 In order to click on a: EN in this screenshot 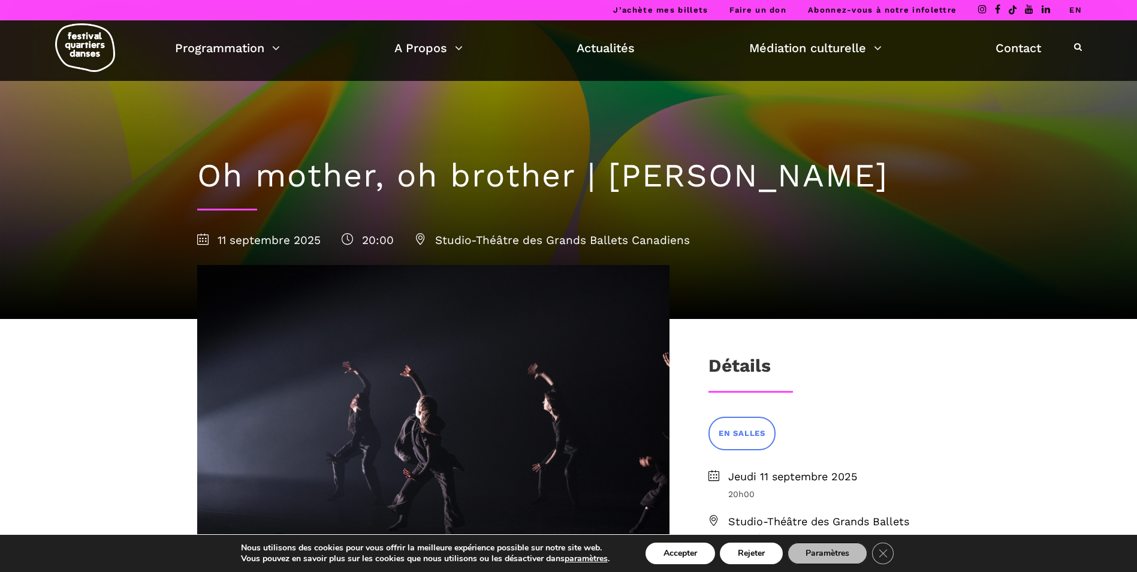, I will do `click(1075, 10)`.